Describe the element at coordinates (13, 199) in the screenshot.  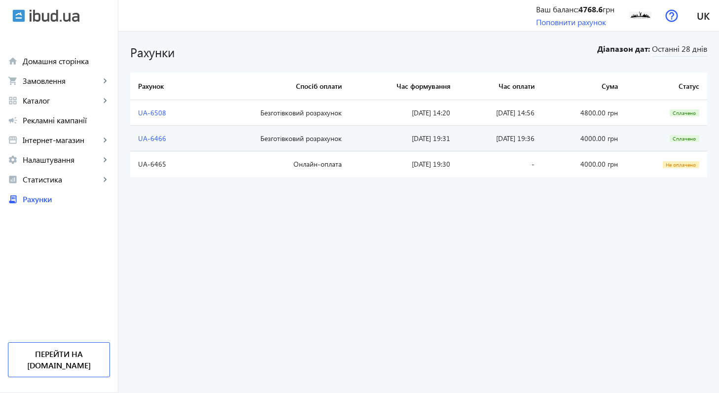
I see `mat-icon: receipt_long` at that location.